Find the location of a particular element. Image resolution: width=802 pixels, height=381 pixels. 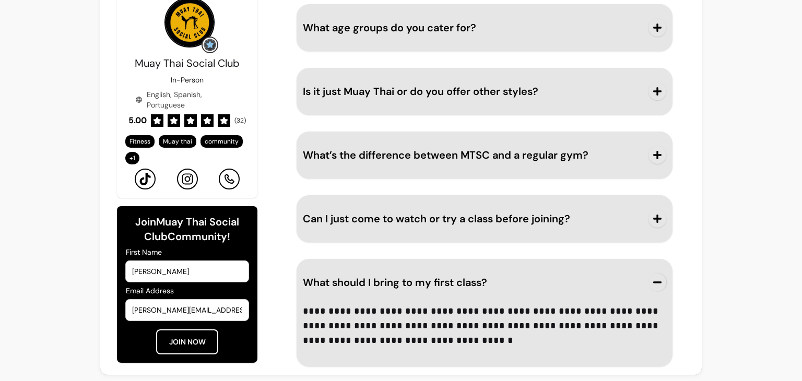

span: Muay Thai Social Club is located at coordinates (187, 63).